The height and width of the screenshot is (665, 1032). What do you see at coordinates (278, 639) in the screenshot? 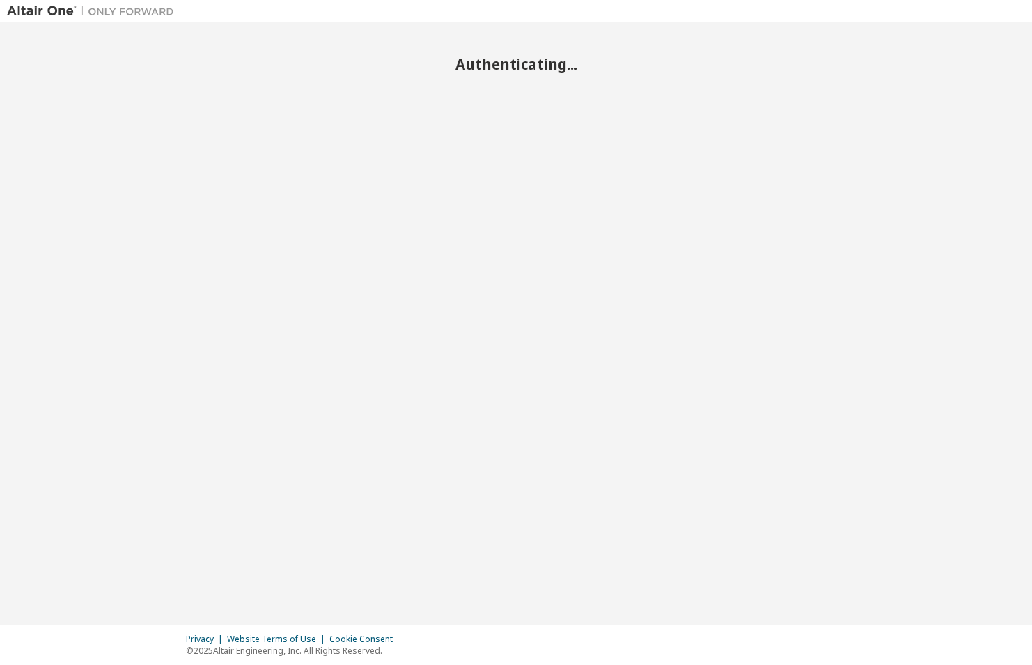
I see `div: Website Terms of Use` at bounding box center [278, 639].